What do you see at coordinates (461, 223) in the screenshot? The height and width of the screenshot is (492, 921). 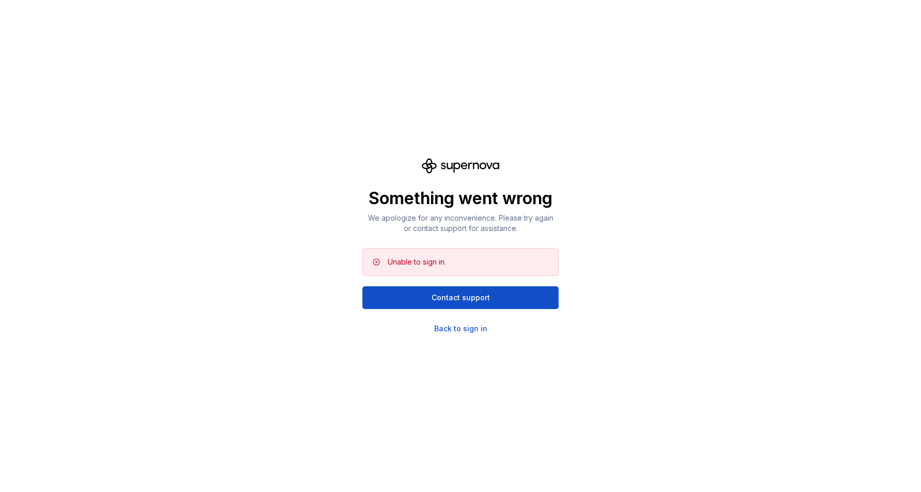 I see `p: We apologize for any inconvenience. Please try again or contact support for assistance.` at bounding box center [461, 223].